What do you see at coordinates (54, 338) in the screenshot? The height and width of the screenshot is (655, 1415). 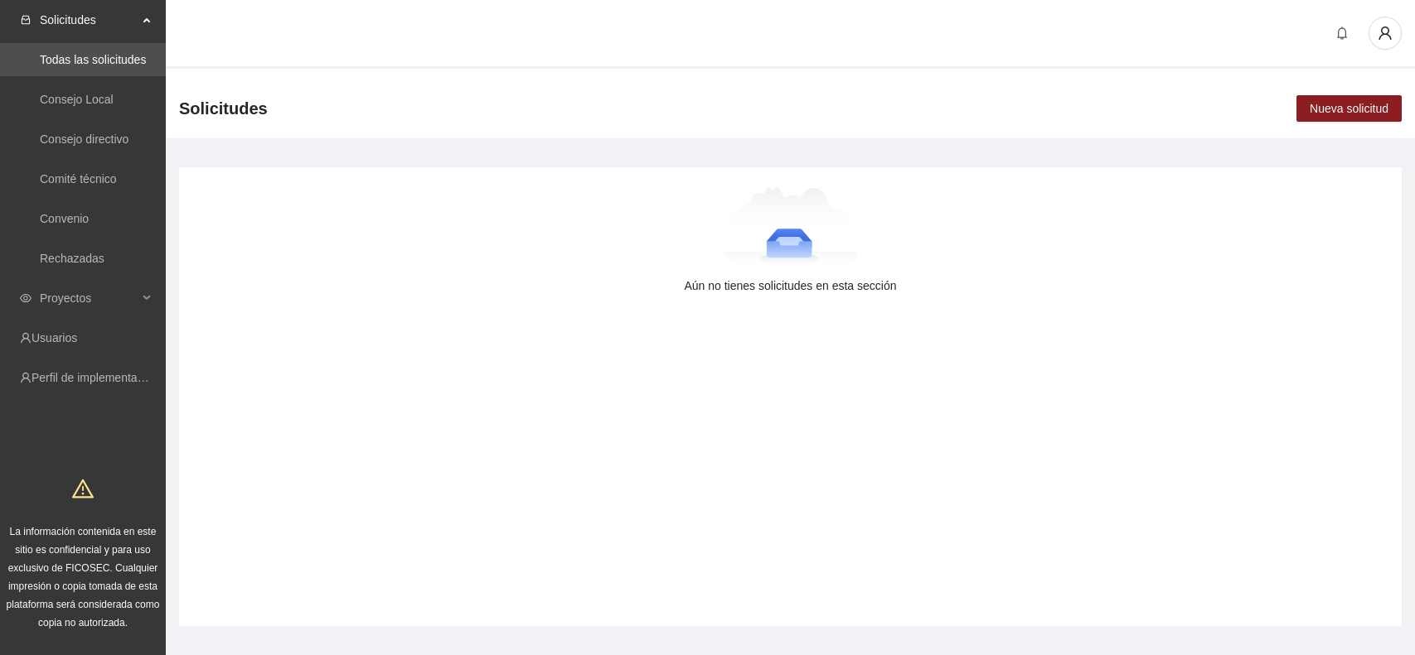 I see `a: Usuarios` at bounding box center [54, 338].